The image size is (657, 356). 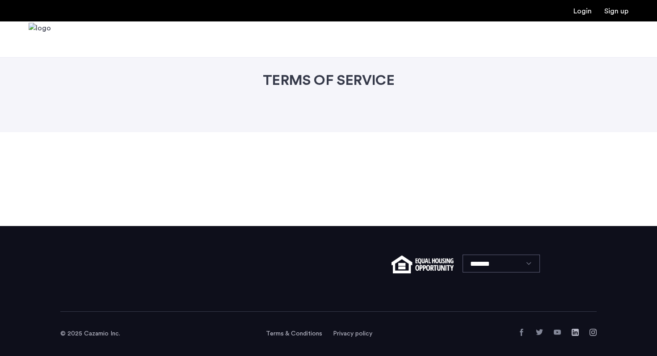 What do you see at coordinates (582, 11) in the screenshot?
I see `a: Login` at bounding box center [582, 11].